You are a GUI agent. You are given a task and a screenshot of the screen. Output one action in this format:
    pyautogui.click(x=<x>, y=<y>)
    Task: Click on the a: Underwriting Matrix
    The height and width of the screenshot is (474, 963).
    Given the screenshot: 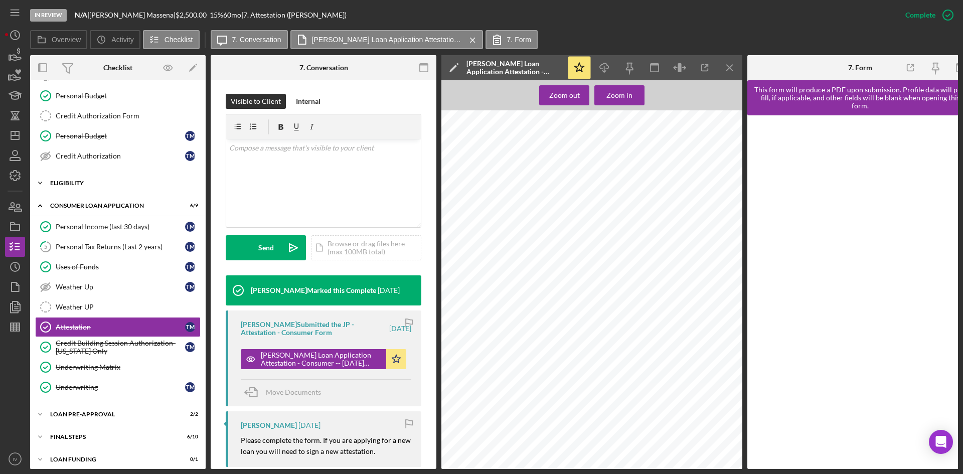 What is the action you would take?
    pyautogui.click(x=118, y=367)
    